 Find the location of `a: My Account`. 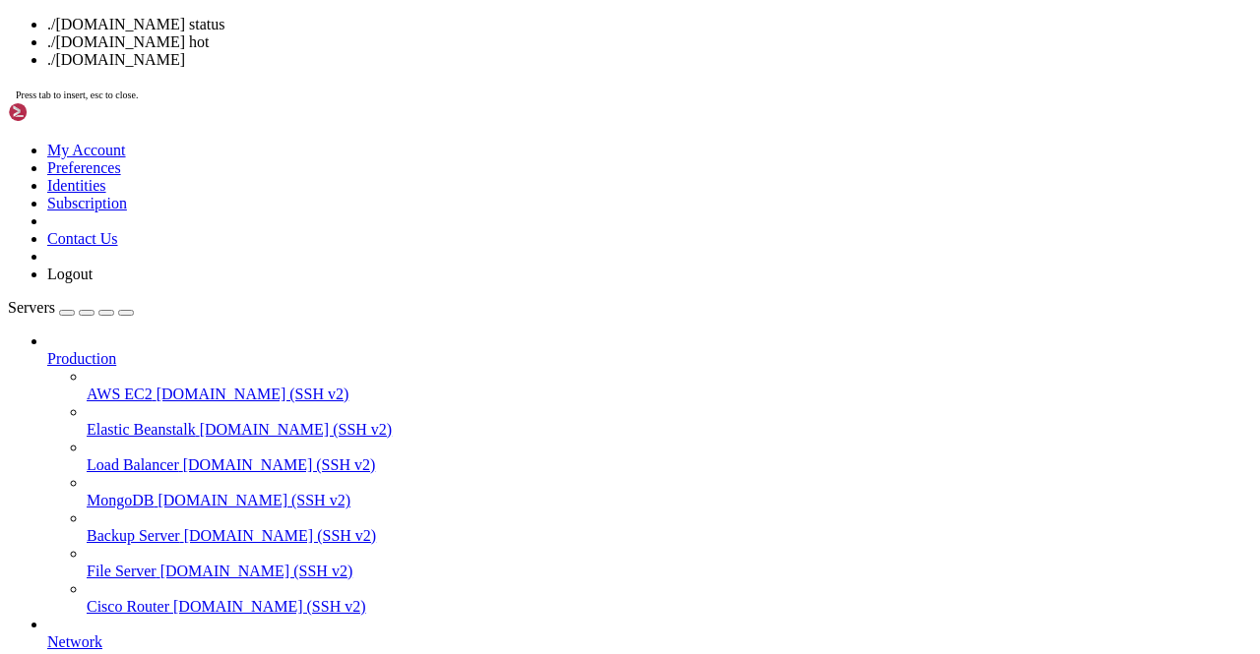

a: My Account is located at coordinates (87, 150).